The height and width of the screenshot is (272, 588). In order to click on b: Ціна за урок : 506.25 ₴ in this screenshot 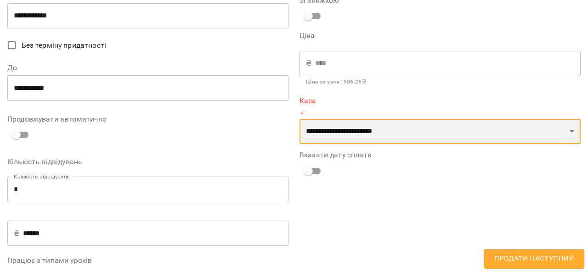, I will do `click(336, 82)`.